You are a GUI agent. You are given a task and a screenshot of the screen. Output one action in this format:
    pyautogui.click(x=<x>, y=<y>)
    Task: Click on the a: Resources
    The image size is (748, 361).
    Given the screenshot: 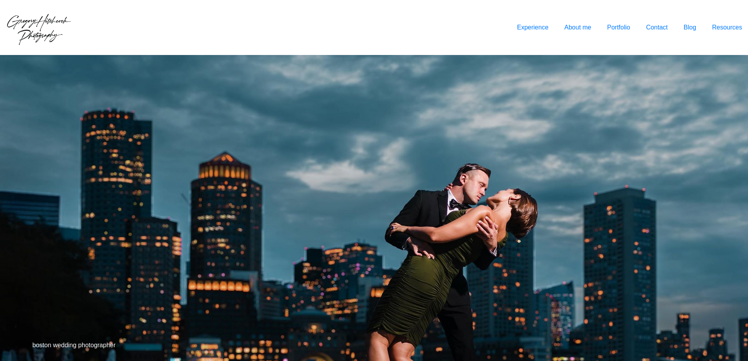 What is the action you would take?
    pyautogui.click(x=727, y=28)
    